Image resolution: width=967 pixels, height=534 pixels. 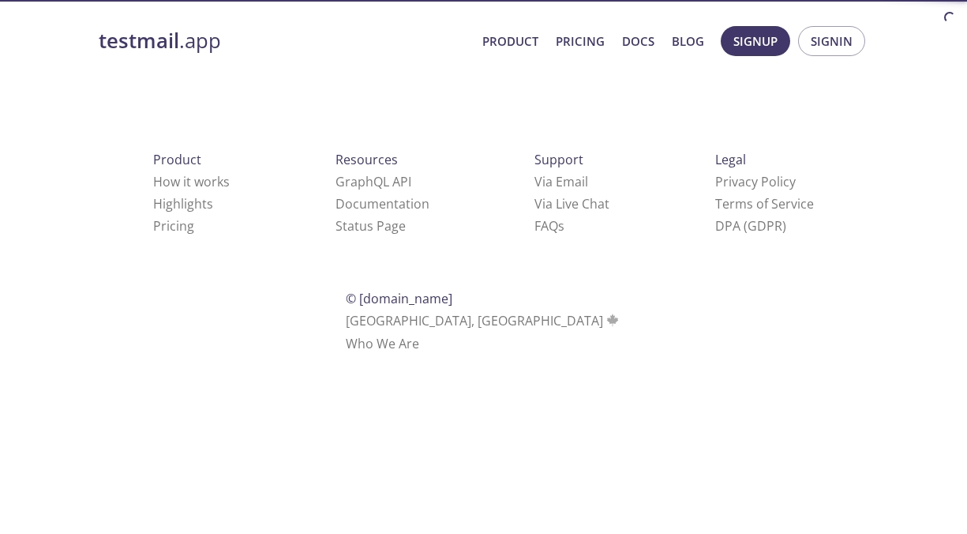 What do you see at coordinates (831, 41) in the screenshot?
I see `span: Signin` at bounding box center [831, 41].